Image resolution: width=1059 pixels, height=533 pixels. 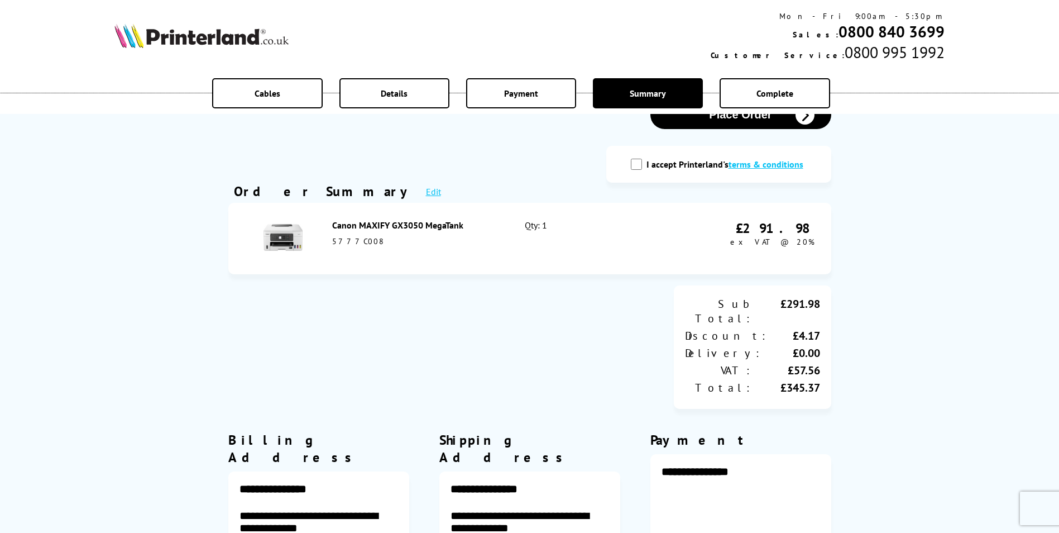 I want to click on div: Qty: 1, so click(x=582, y=238).